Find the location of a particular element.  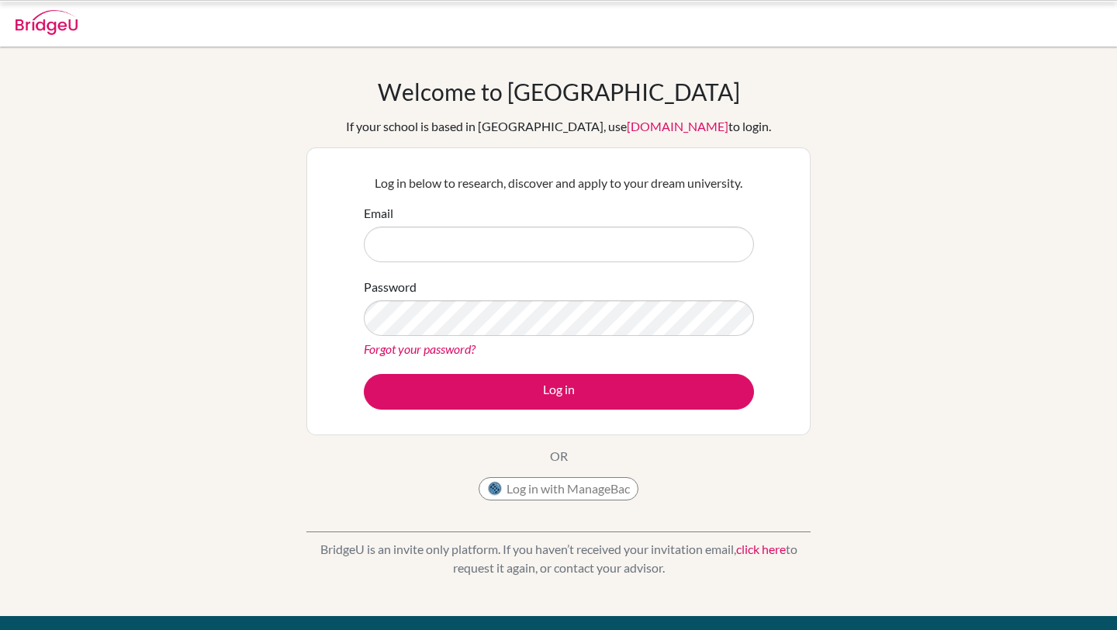

p: BridgeU is an invite only platform. If you haven’t received your invitation email, to request it ... is located at coordinates (558, 558).